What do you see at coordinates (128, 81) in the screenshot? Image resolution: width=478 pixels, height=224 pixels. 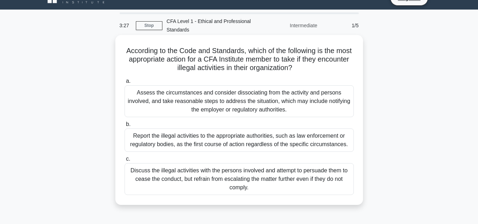 I see `span: a.` at bounding box center [128, 81].